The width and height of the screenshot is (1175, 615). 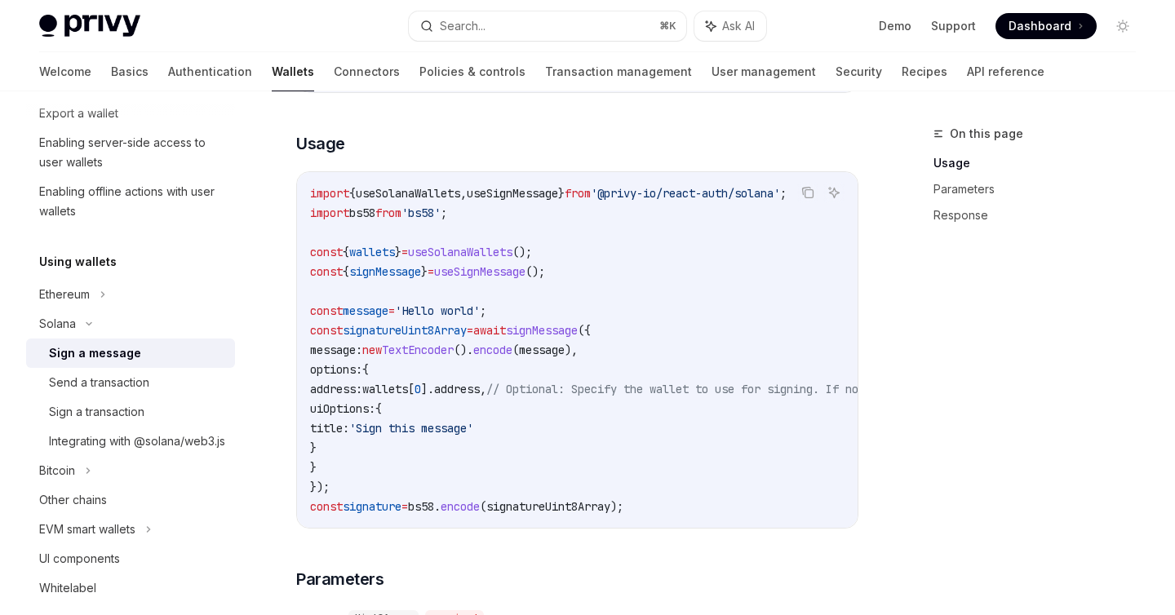 What do you see at coordinates (809, 389) in the screenshot?
I see `span: // Optional: Specify the wallet to use for signing. If not provided, the first wallet will be used.` at bounding box center [809, 389].